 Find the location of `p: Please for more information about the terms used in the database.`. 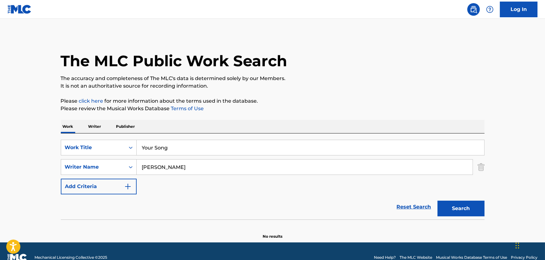

p: Please for more information about the terms used in the database. is located at coordinates (273, 101).